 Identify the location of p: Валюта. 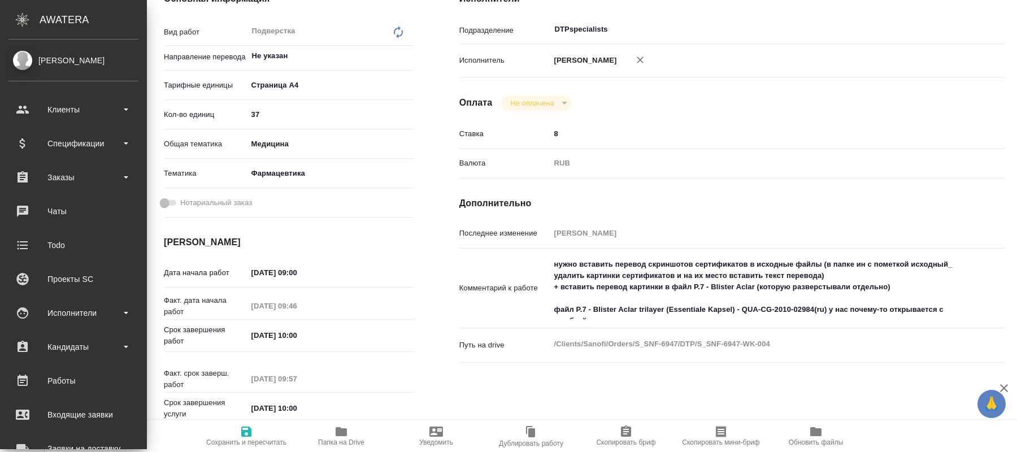
(504, 163).